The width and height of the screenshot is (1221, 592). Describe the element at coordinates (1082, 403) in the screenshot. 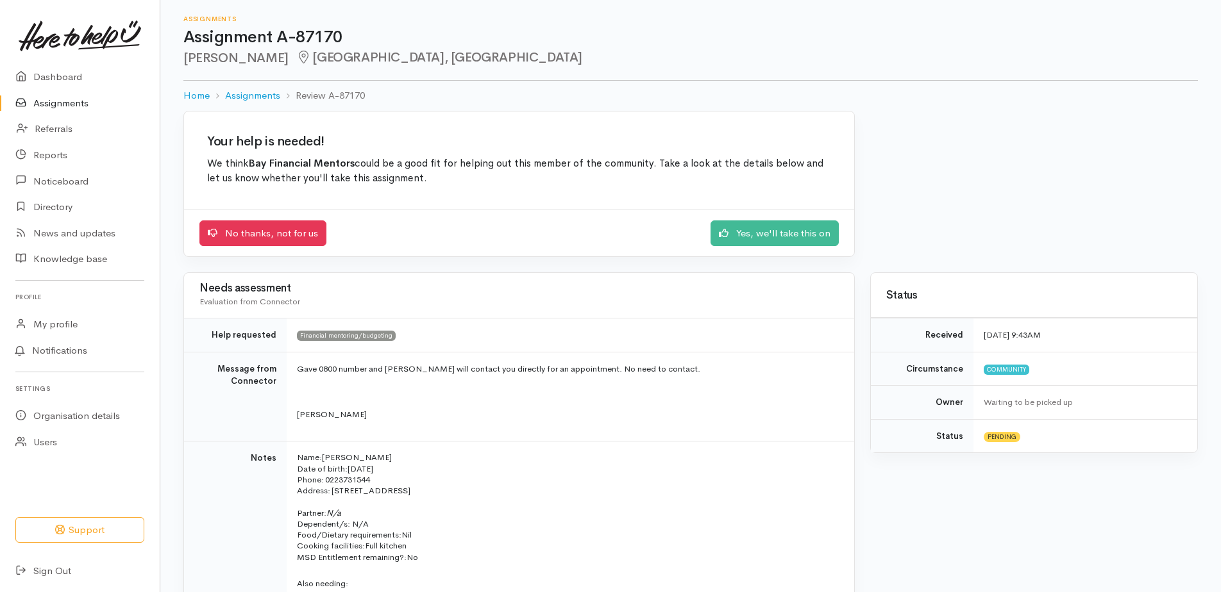

I see `div: Waiting to be picked up` at that location.